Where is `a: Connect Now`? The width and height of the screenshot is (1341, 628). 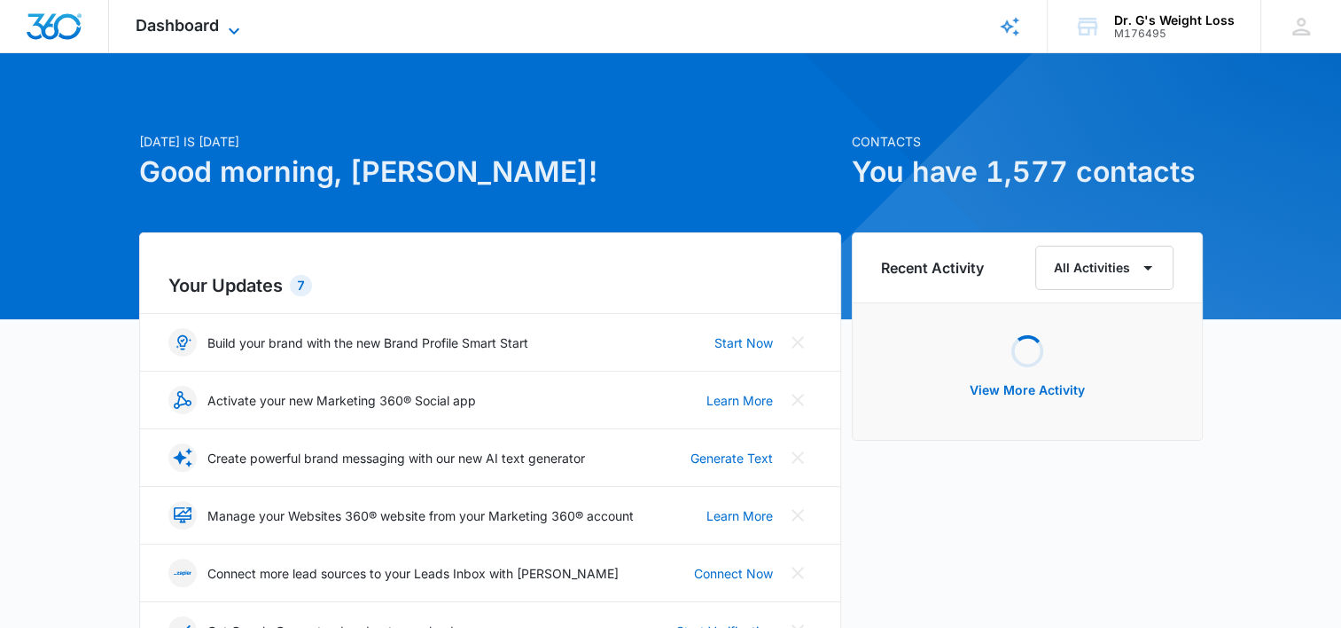
a: Connect Now is located at coordinates (733, 573).